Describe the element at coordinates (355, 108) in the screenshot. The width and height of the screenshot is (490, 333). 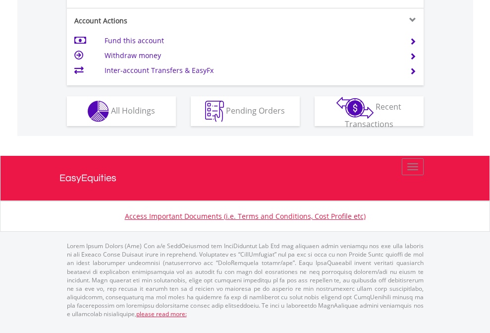
I see `img: transactions-zar-wht.png` at that location.